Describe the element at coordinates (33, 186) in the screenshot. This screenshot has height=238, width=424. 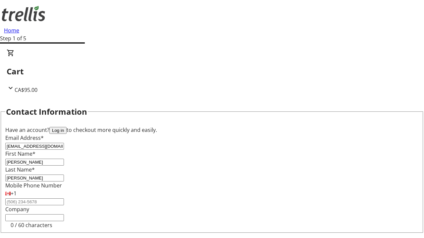
I see `label: Mobile Phone Number` at that location.